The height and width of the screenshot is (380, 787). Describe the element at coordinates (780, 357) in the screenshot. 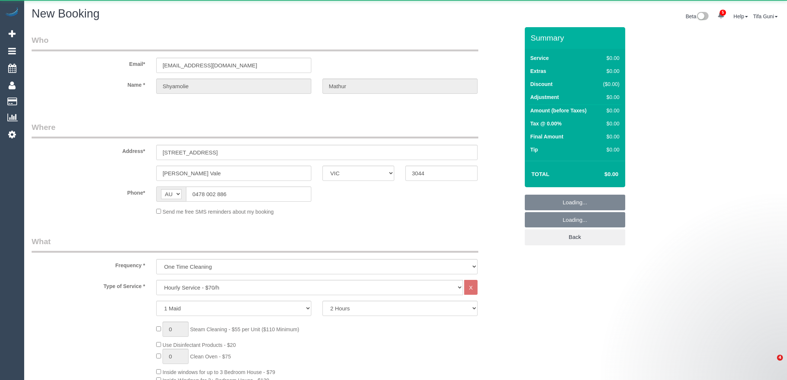

I see `span: 4` at that location.